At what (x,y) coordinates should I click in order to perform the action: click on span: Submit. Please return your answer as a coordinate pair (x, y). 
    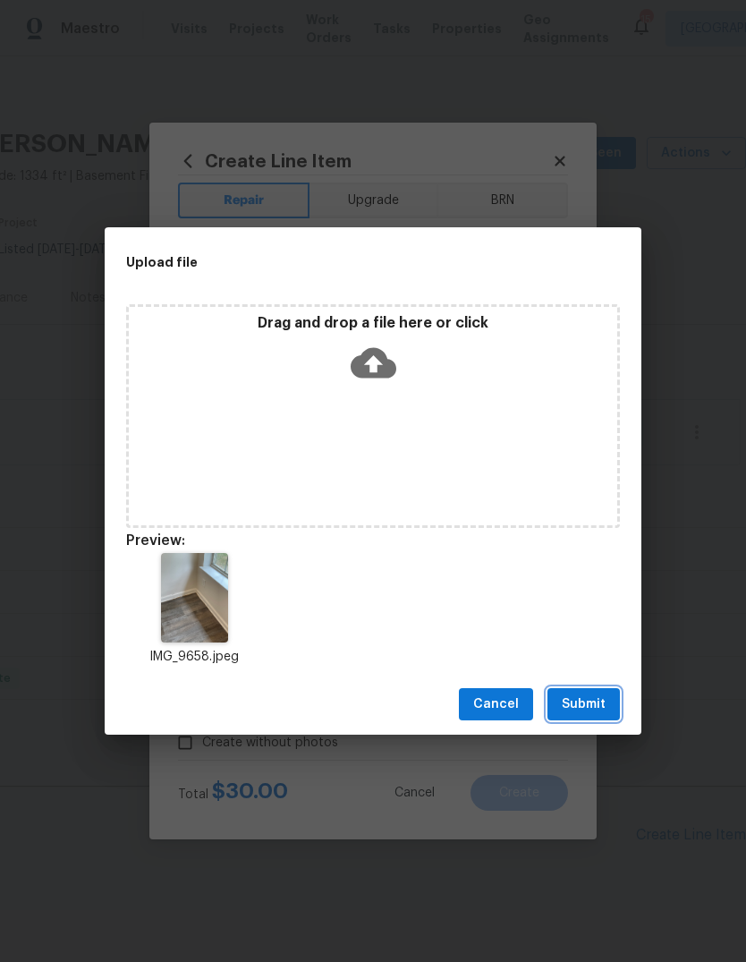
    Looking at the image, I should click on (584, 704).